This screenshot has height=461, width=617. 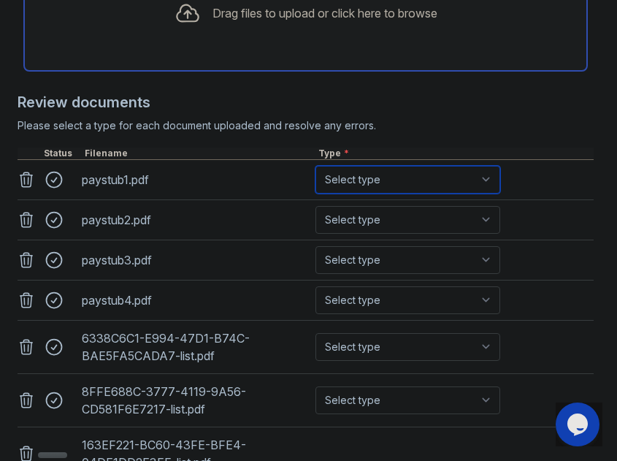 What do you see at coordinates (325, 13) in the screenshot?
I see `div: Drag files to upload or click here to browse` at bounding box center [325, 13].